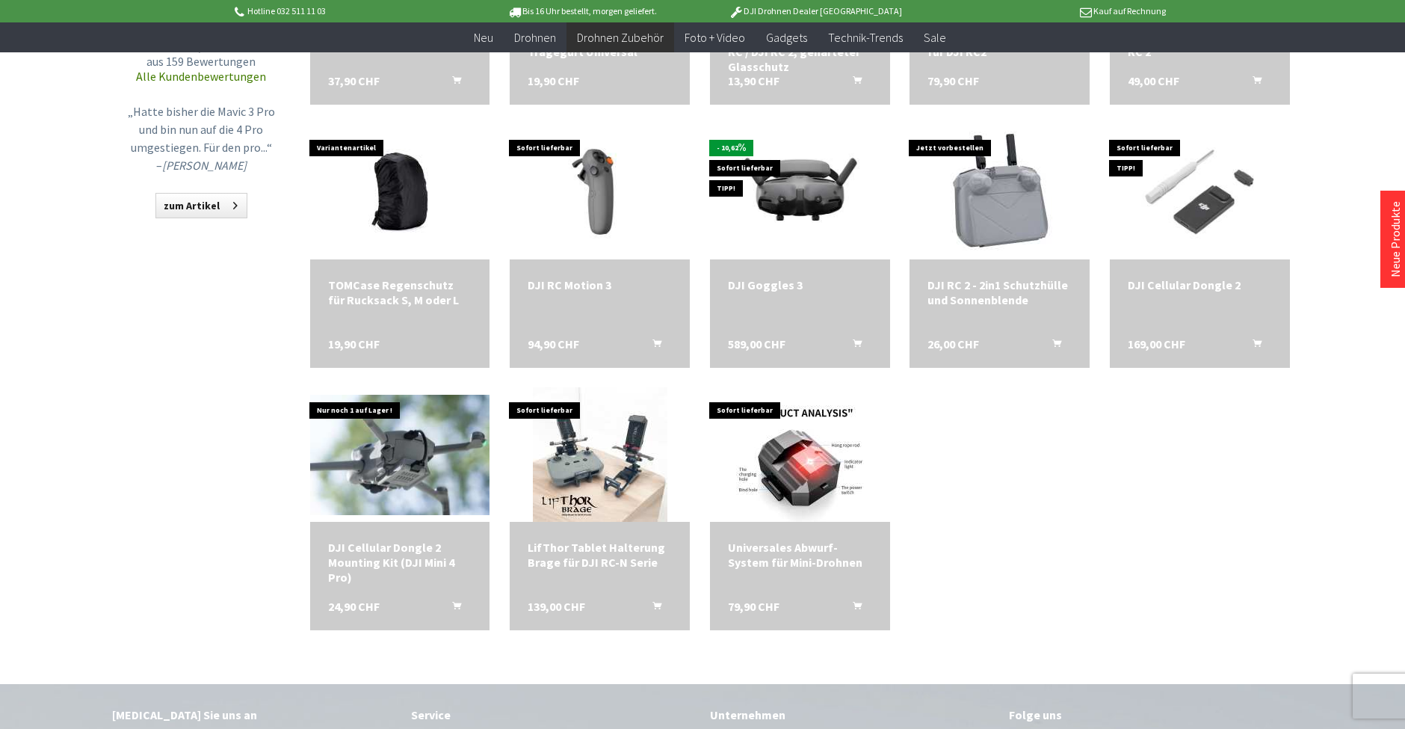 The height and width of the screenshot is (729, 1405). What do you see at coordinates (201, 138) in the screenshot?
I see `p: „Hatte bisher die Mavic 3 Pro und bin nun auf die 4 Pro umgestiegen. Für den pro...“ –` at bounding box center [201, 138].